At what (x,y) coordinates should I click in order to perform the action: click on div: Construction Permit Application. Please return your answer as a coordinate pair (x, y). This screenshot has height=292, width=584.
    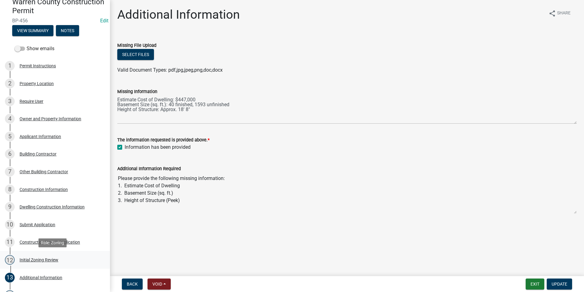
    Looking at the image, I should click on (50, 242).